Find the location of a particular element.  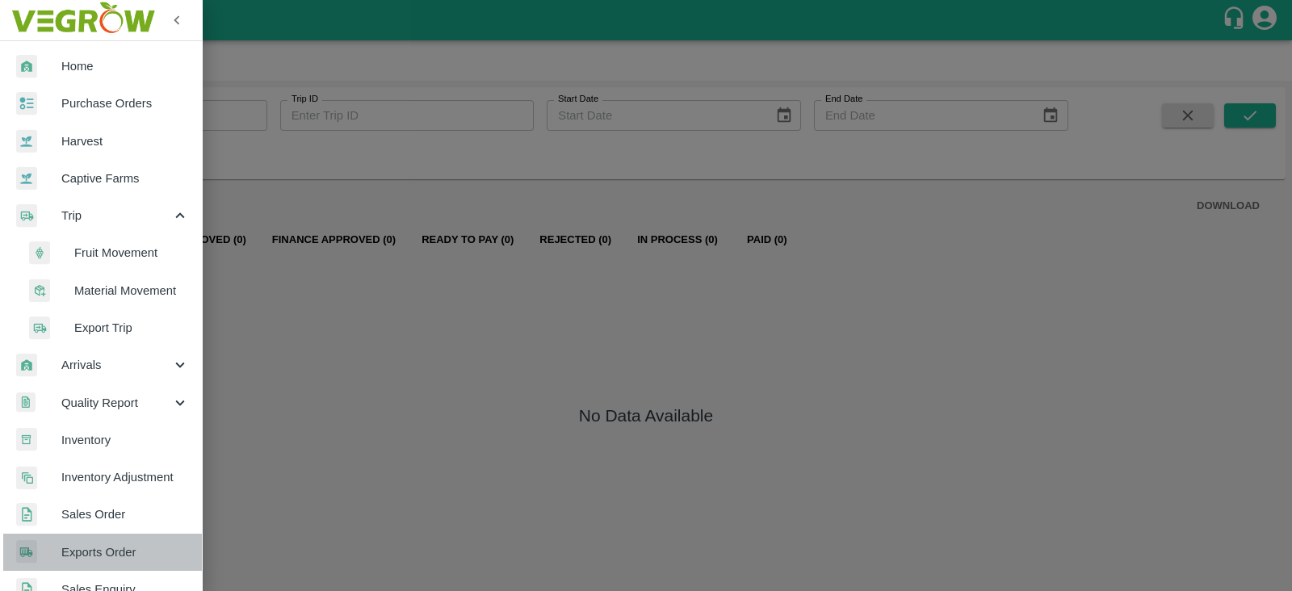

span: Fruit Movement is located at coordinates (132, 253).